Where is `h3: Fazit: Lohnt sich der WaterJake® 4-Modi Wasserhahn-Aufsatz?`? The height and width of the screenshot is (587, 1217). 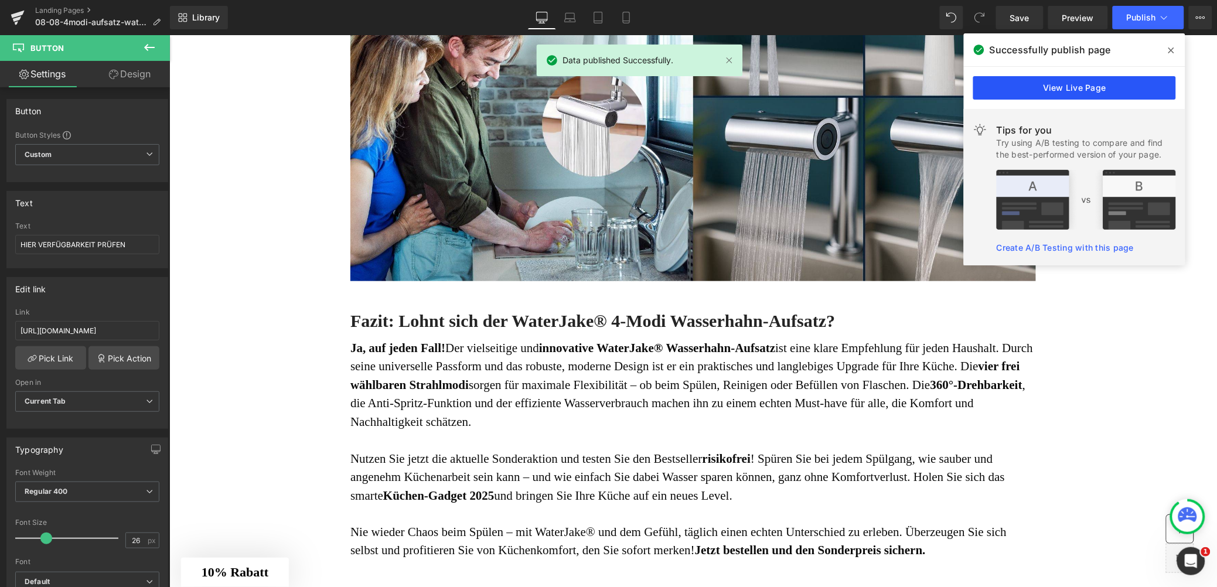
h3: Fazit: Lohnt sich der WaterJake® 4-Modi Wasserhahn-Aufsatz? is located at coordinates (524, 285).